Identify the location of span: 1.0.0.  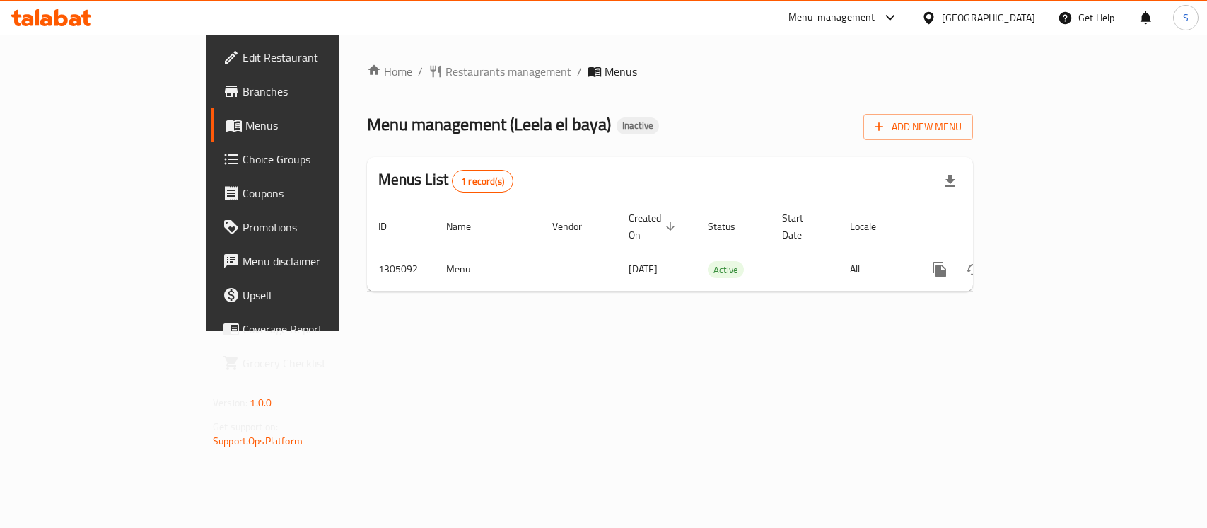
(260, 402).